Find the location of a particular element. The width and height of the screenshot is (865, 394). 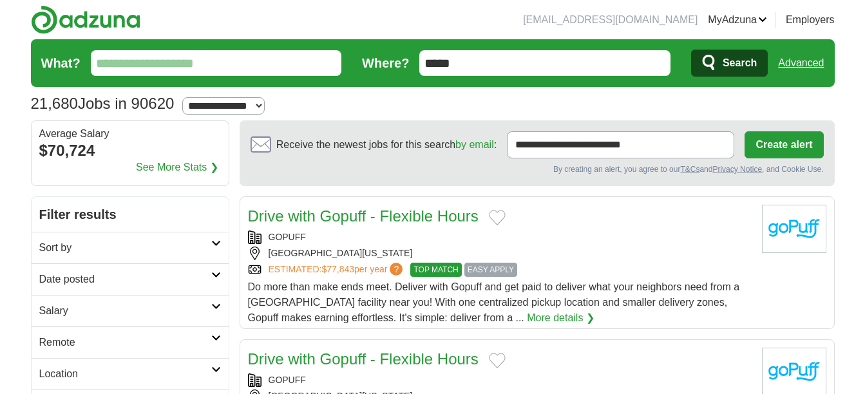

span: Do more than make ends meet. Deliver with Gopuff and get paid to deliver what your neighbors need... is located at coordinates (494, 302).